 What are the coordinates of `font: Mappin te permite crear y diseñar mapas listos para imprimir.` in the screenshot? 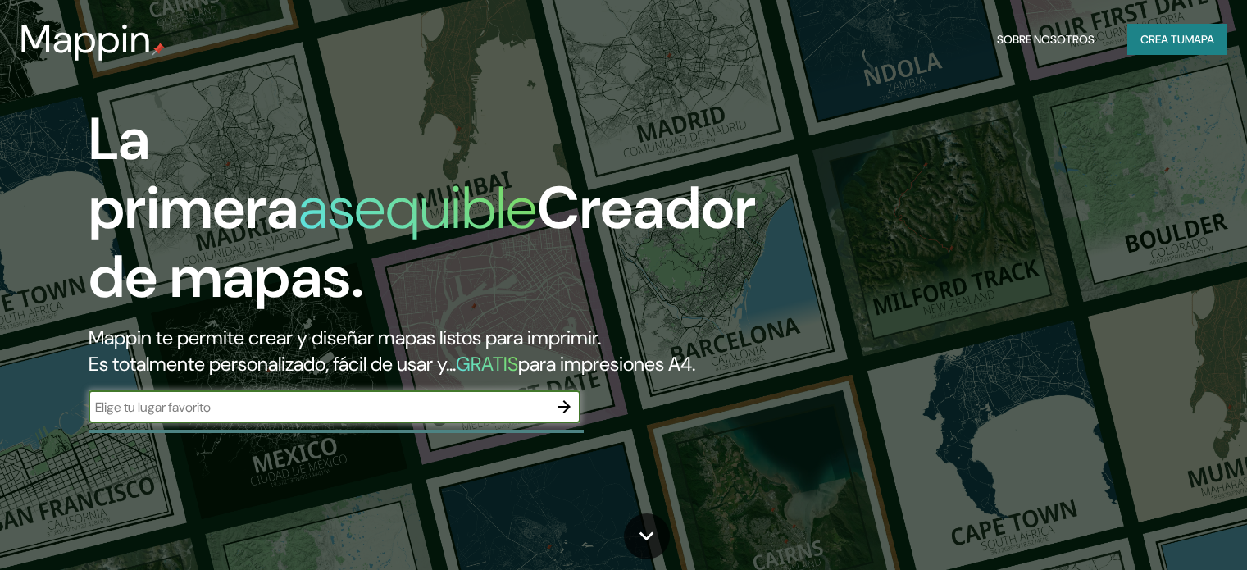 It's located at (344, 337).